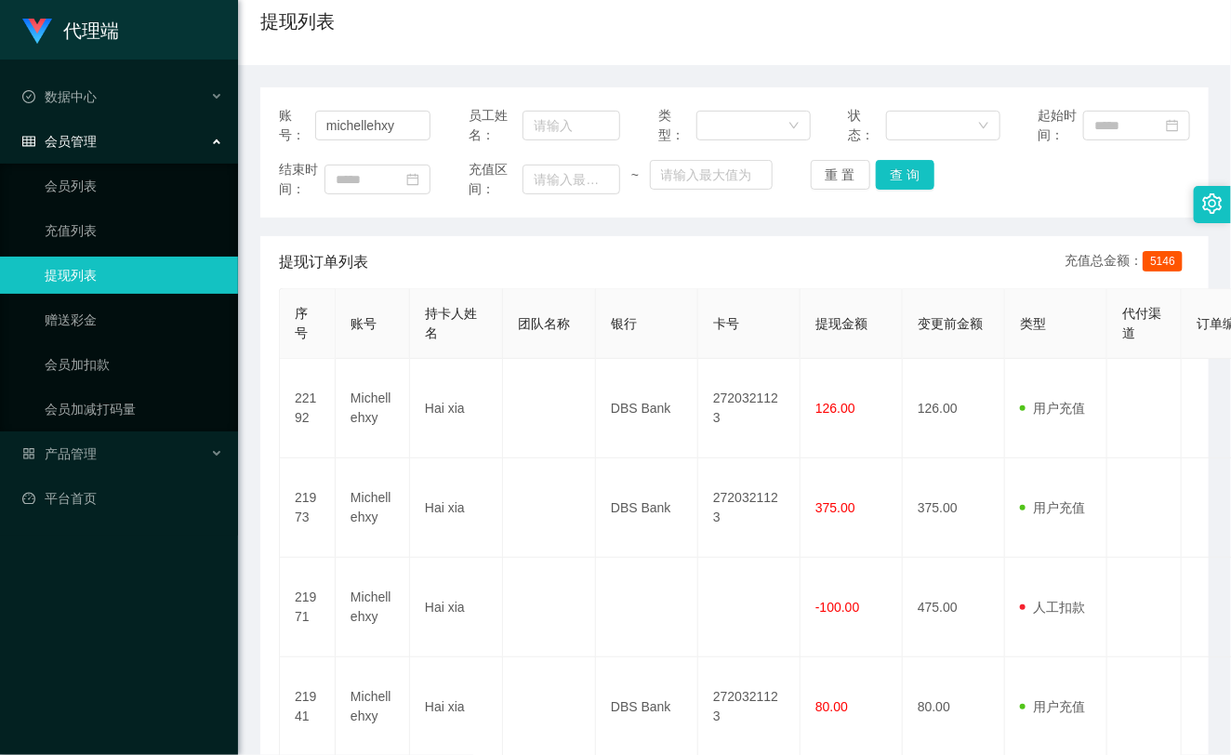  Describe the element at coordinates (1162, 261) in the screenshot. I see `span: 5146` at that location.